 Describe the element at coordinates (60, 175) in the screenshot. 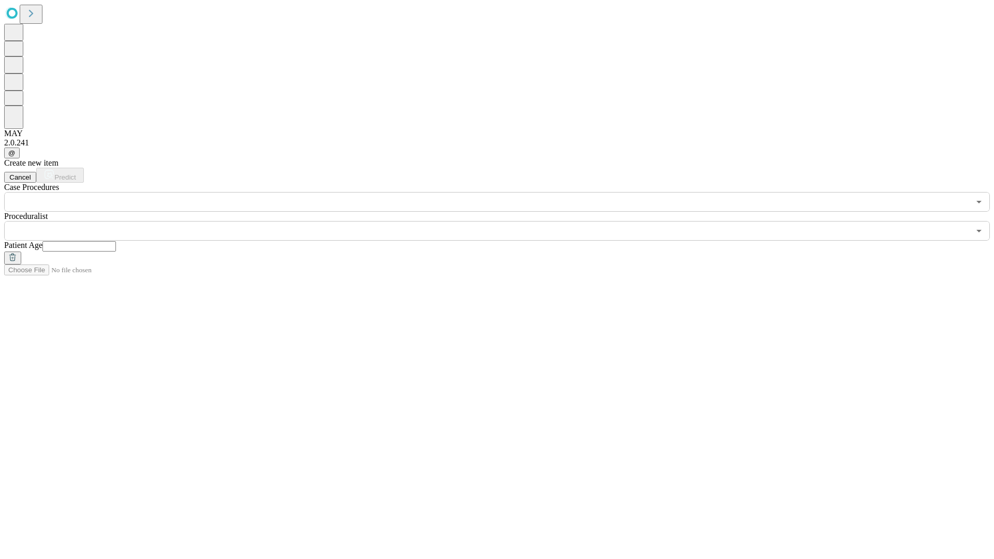

I see `button: Predict` at that location.